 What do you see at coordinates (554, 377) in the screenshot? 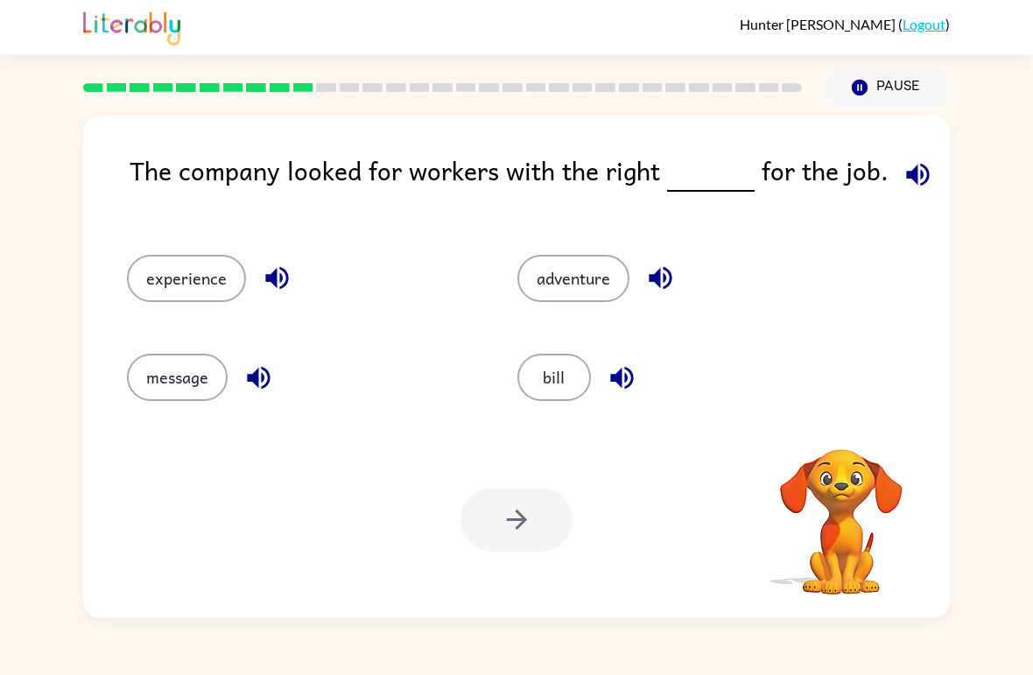
I see `button: bill` at bounding box center [554, 377].